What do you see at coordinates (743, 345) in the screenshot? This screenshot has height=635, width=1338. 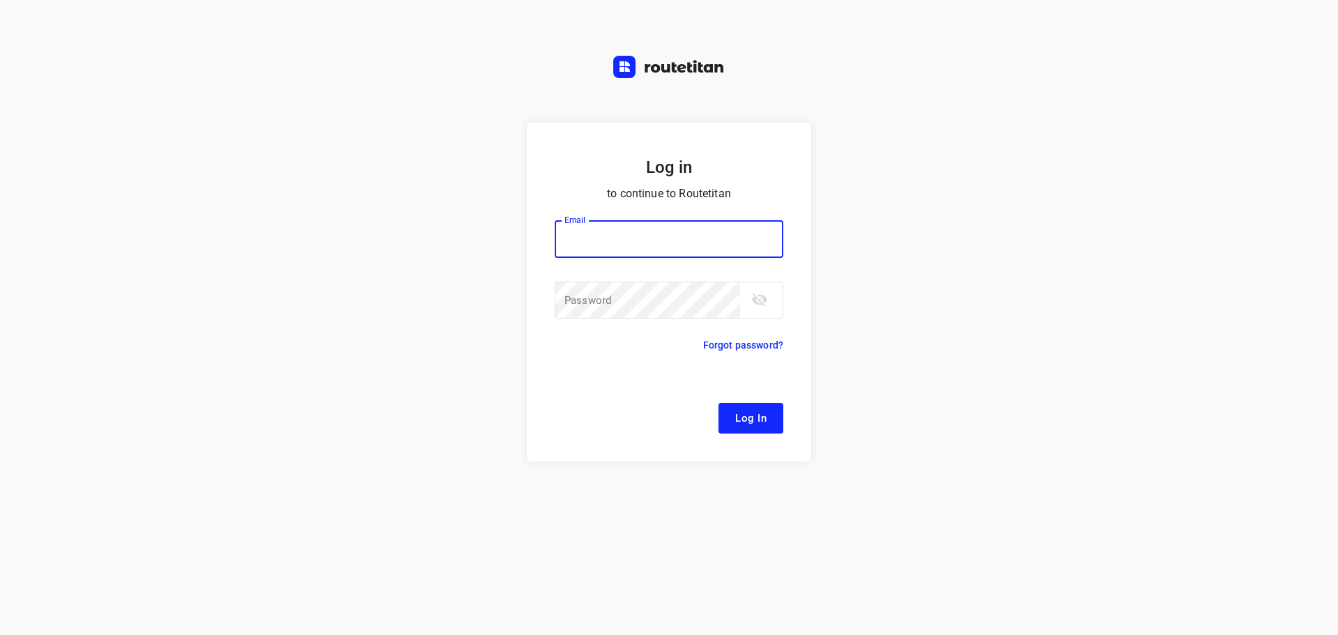 I see `p: Forgot password?` at bounding box center [743, 345].